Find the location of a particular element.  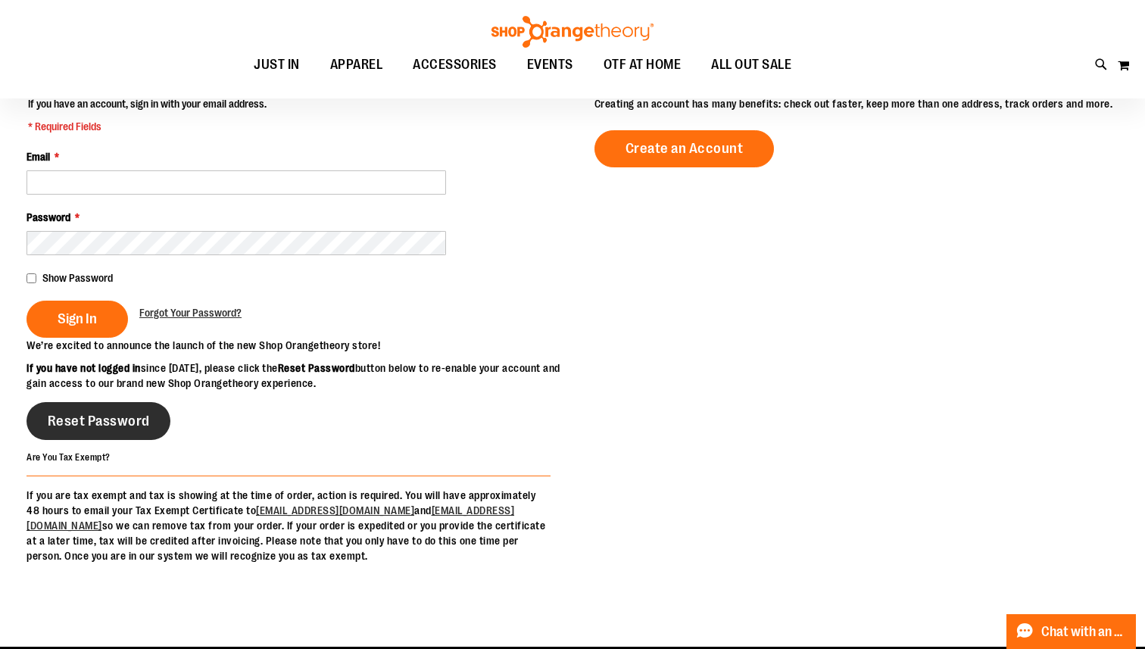

span: Sign In is located at coordinates (77, 319).